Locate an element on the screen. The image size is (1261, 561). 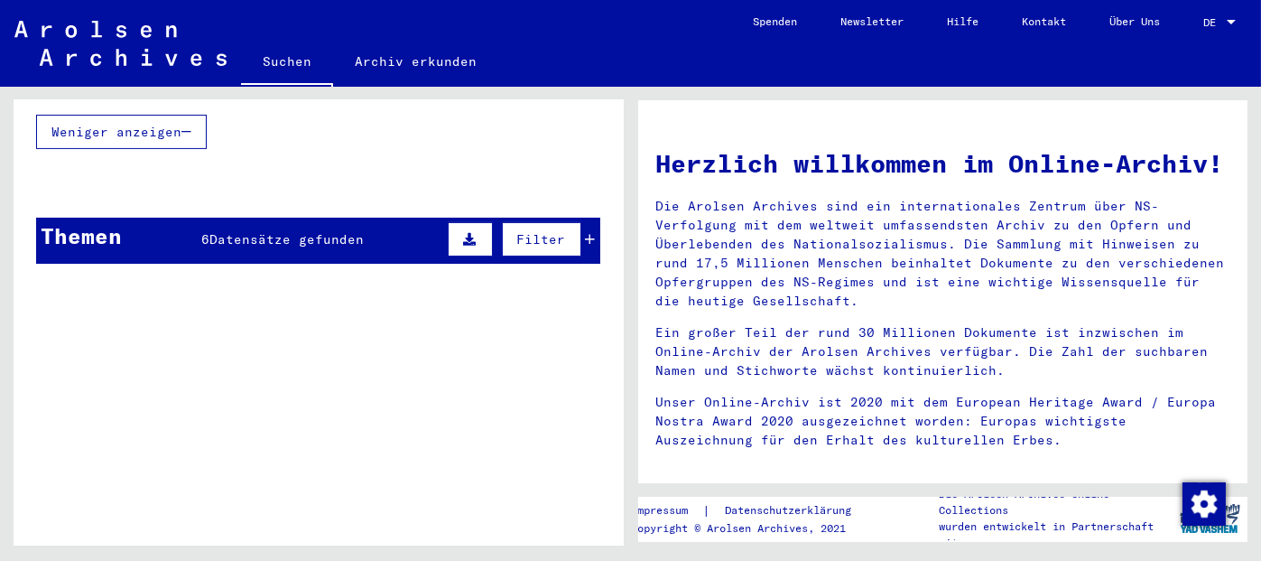
span: Filter is located at coordinates (542, 239).